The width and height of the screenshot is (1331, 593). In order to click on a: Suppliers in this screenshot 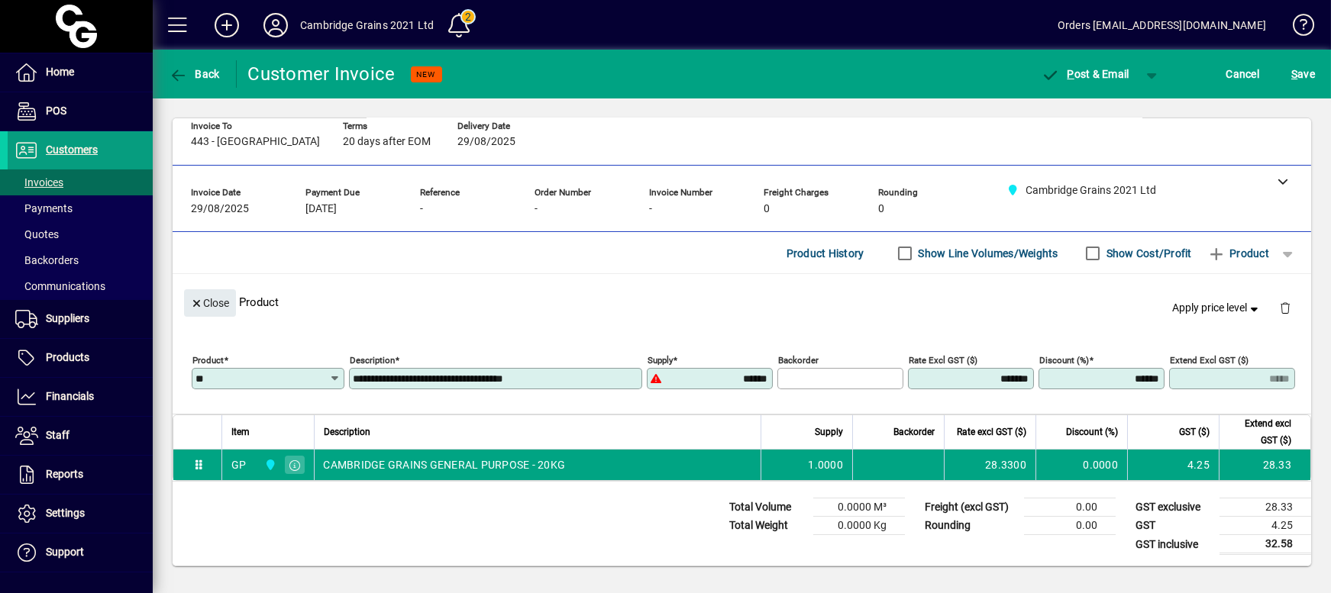, I will do `click(80, 319)`.